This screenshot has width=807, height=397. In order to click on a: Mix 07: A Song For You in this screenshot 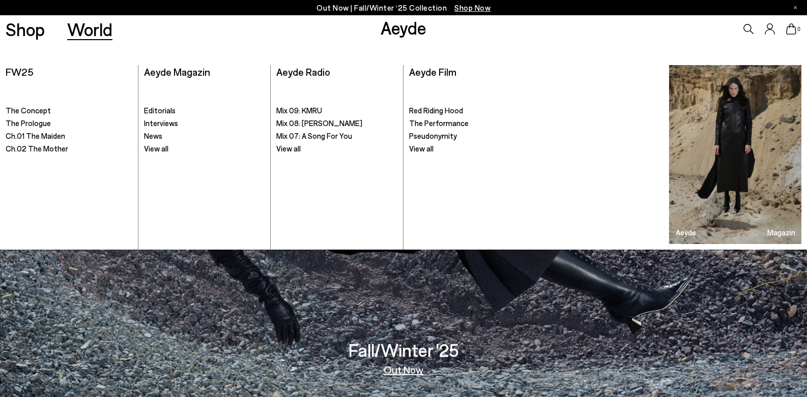, I will do `click(337, 136)`.